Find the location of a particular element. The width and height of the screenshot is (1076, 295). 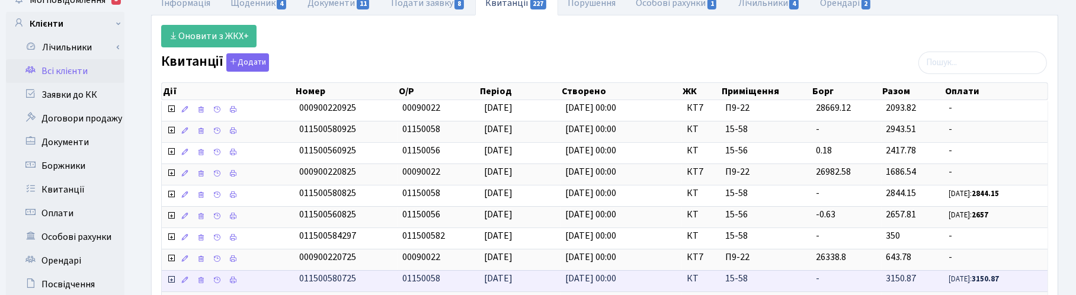

th: Номер is located at coordinates (346, 91).